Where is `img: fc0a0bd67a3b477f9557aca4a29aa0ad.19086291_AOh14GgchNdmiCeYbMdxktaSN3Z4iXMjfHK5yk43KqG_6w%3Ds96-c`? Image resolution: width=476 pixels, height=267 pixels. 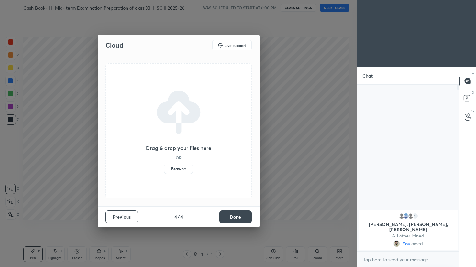 img: fc0a0bd67a3b477f9557aca4a29aa0ad.19086291_AOh14GgchNdmiCeYbMdxktaSN3Z4iXMjfHK5yk43KqG_6w%3Ds96-c is located at coordinates (396, 244).